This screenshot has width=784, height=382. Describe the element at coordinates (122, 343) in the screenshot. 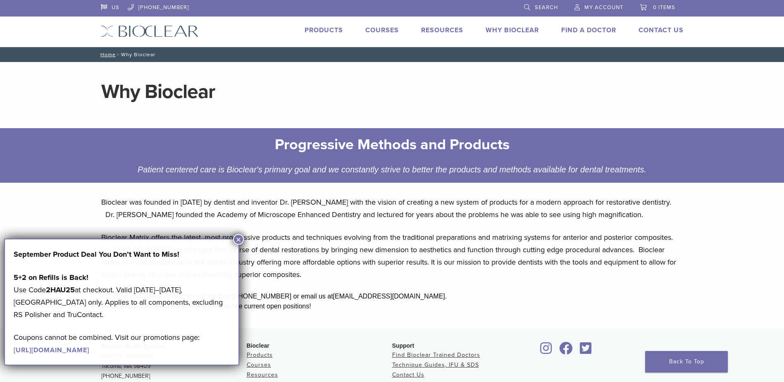

I see `p: Coupons cannot be combined. Visit our promotions page:` at that location.